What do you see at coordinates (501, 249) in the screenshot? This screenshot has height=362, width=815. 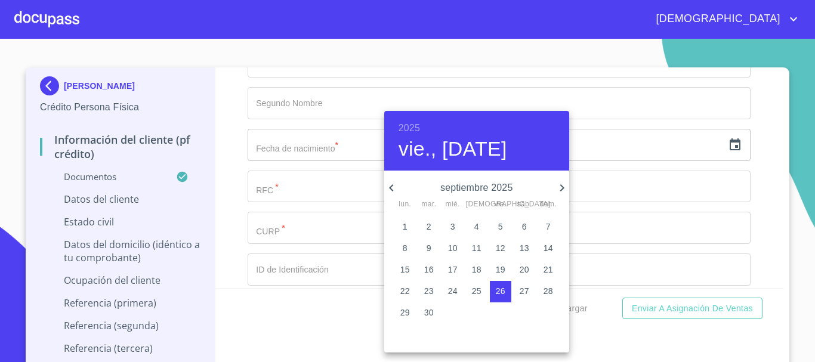 I see `button: 12` at bounding box center [501, 249].